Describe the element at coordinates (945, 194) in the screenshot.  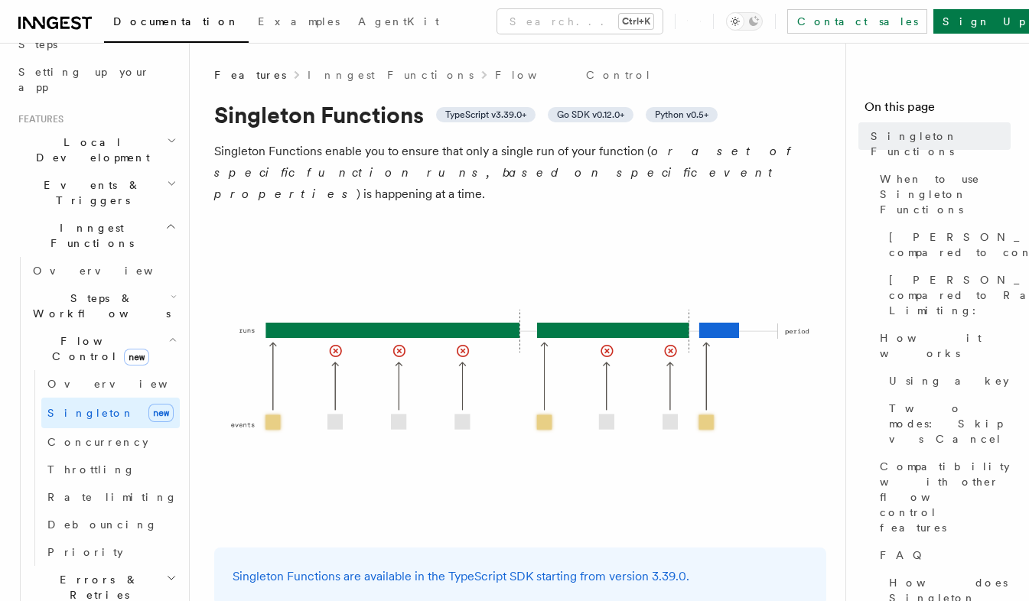
I see `span: When to use Singleton Functions` at that location.